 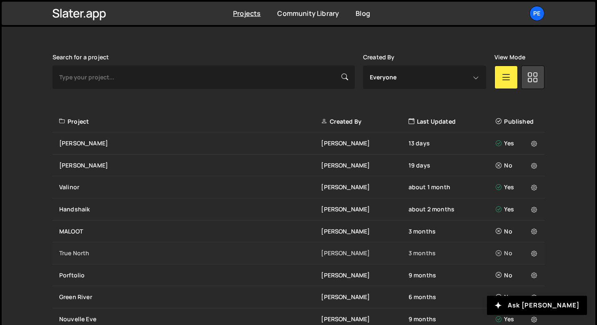 I want to click on label: View Mode, so click(x=510, y=57).